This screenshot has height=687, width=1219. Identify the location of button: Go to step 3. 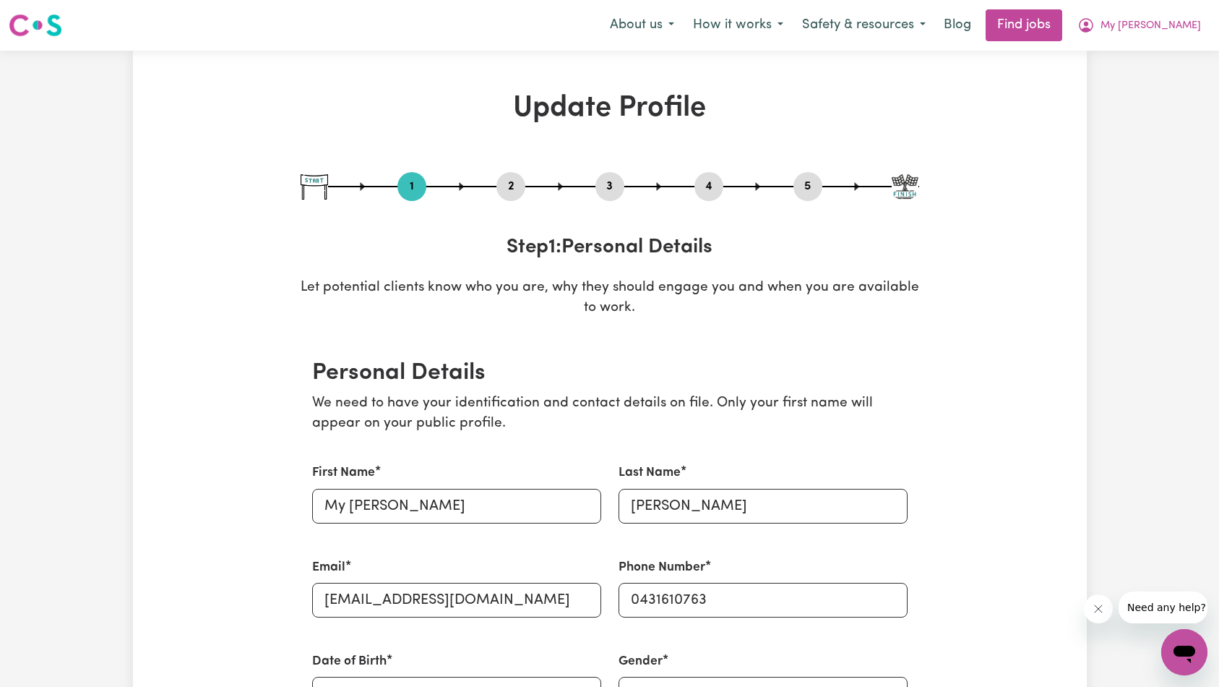
(610, 186).